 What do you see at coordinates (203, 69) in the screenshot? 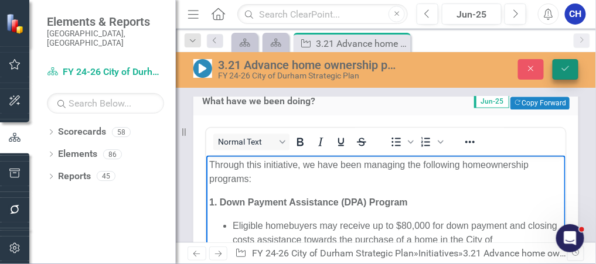
I see `img: In Progress` at bounding box center [203, 69].